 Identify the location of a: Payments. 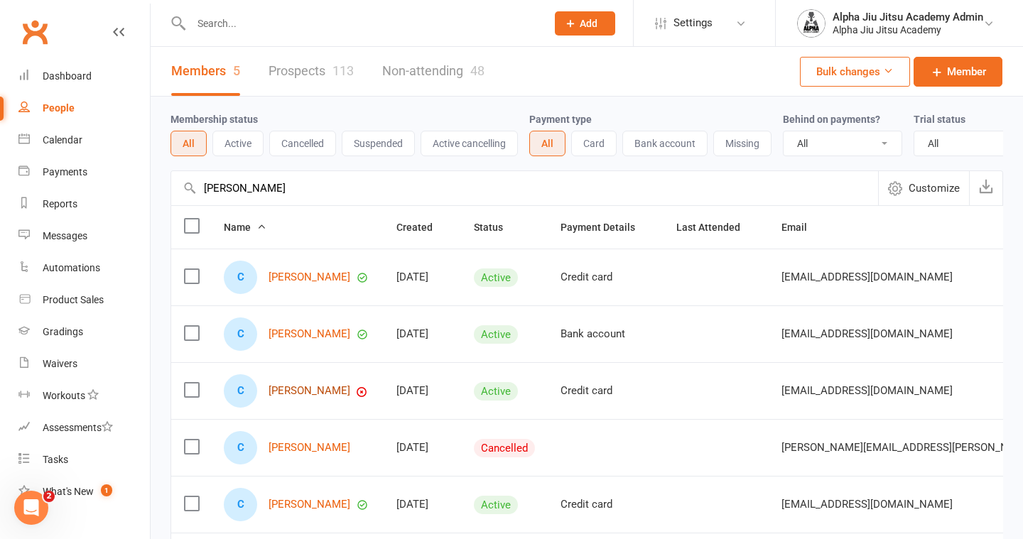
(84, 172).